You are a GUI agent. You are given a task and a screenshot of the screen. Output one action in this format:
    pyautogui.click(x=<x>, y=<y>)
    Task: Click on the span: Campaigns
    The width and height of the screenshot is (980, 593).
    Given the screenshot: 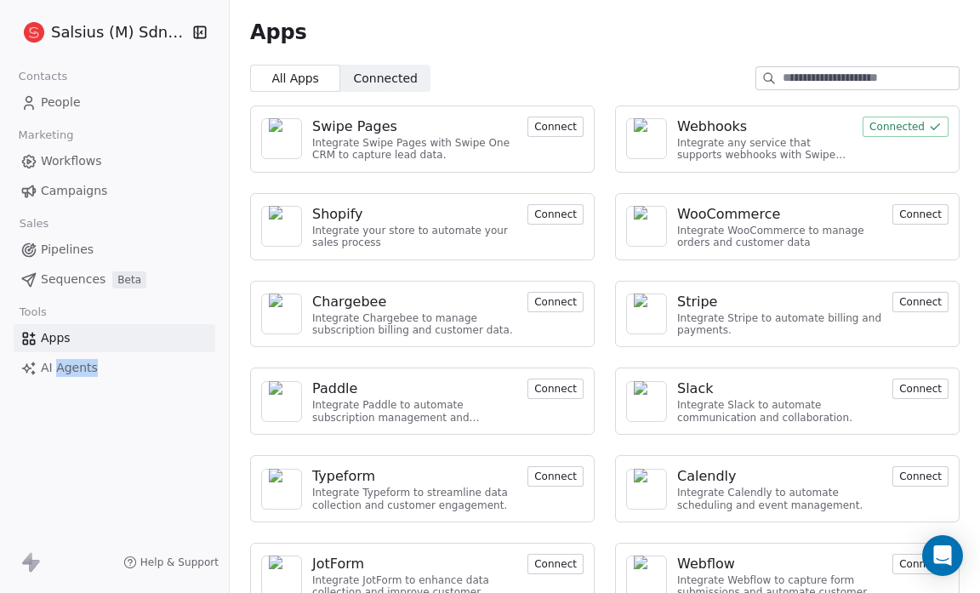 What is the action you would take?
    pyautogui.click(x=74, y=191)
    